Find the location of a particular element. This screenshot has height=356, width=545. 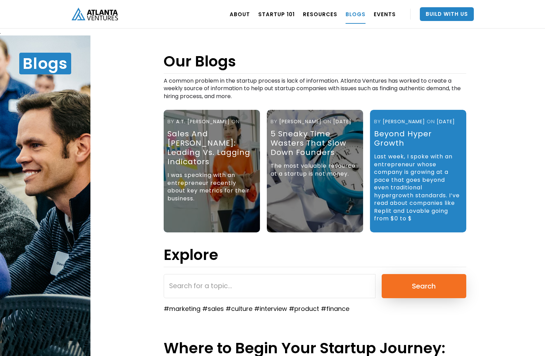

a: Build With Us is located at coordinates (447, 14).